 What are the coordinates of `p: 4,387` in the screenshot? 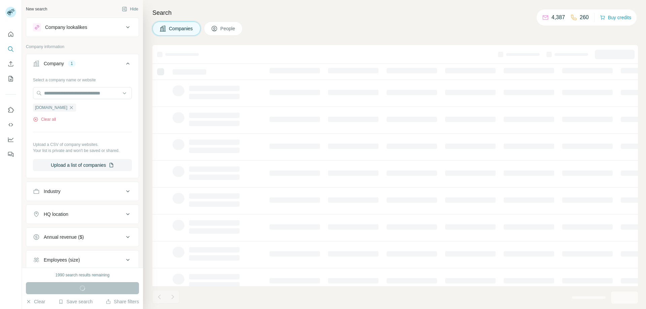 It's located at (558, 18).